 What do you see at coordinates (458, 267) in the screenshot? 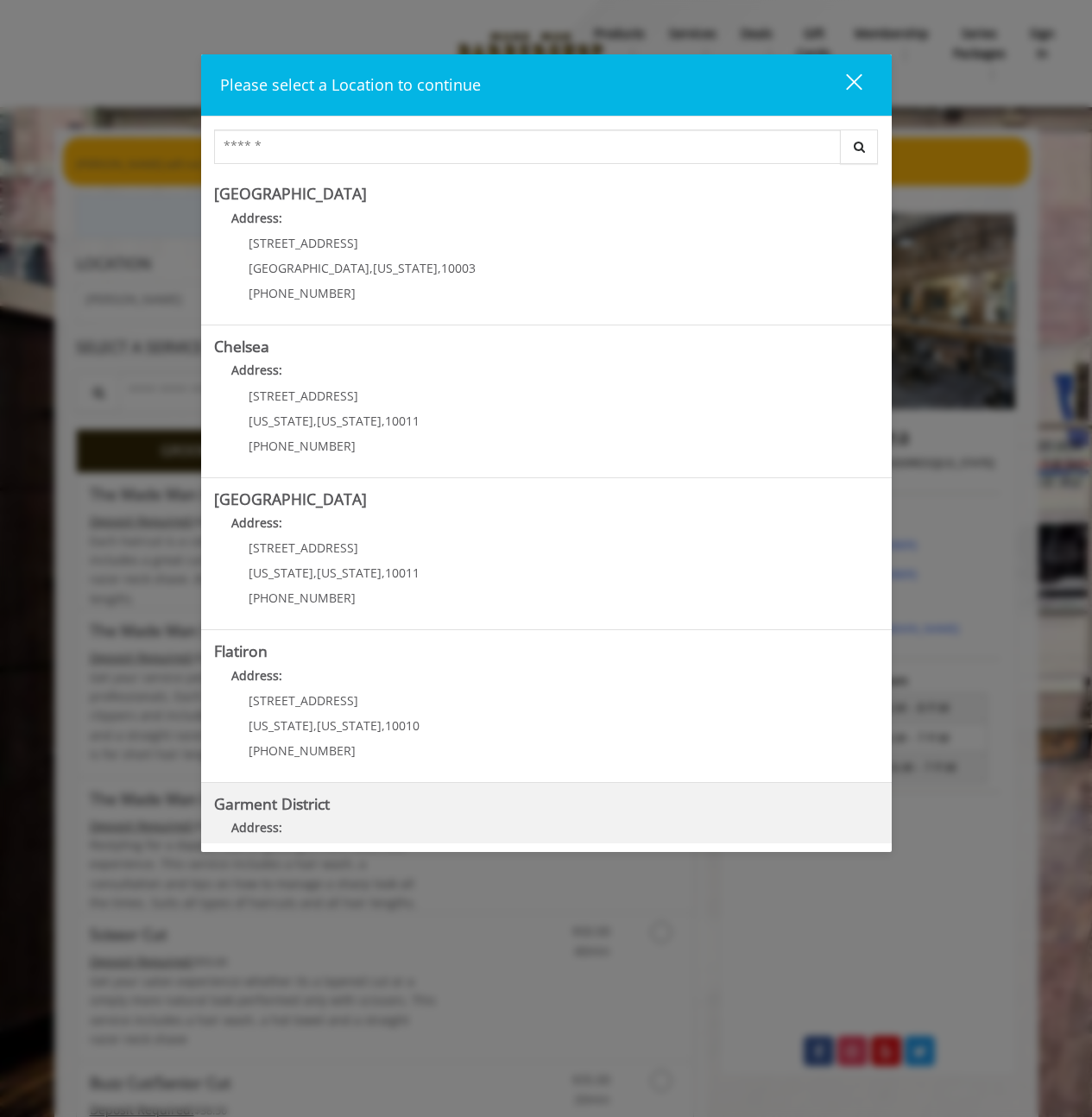
I see `span: 10003` at bounding box center [458, 267].